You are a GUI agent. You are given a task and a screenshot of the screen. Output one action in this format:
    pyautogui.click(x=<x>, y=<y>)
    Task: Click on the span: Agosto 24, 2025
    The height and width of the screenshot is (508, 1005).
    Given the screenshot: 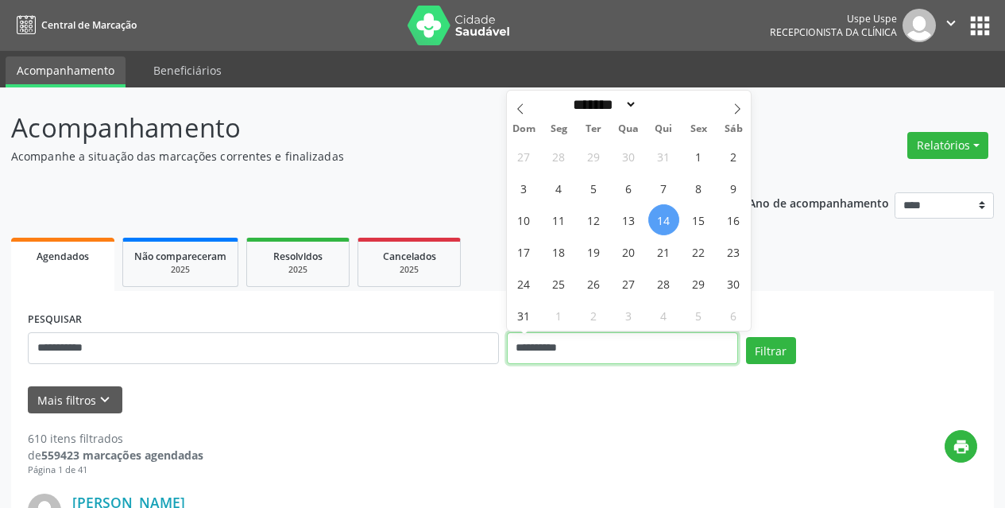 What is the action you would take?
    pyautogui.click(x=524, y=283)
    